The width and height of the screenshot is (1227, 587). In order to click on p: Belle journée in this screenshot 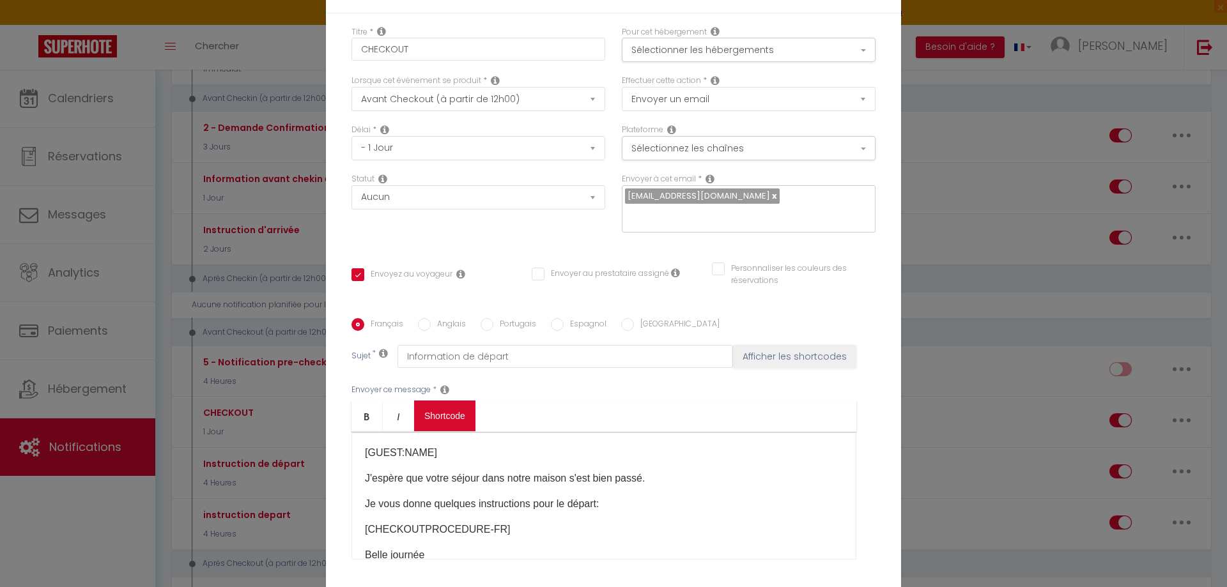, I will do `click(604, 555)`.